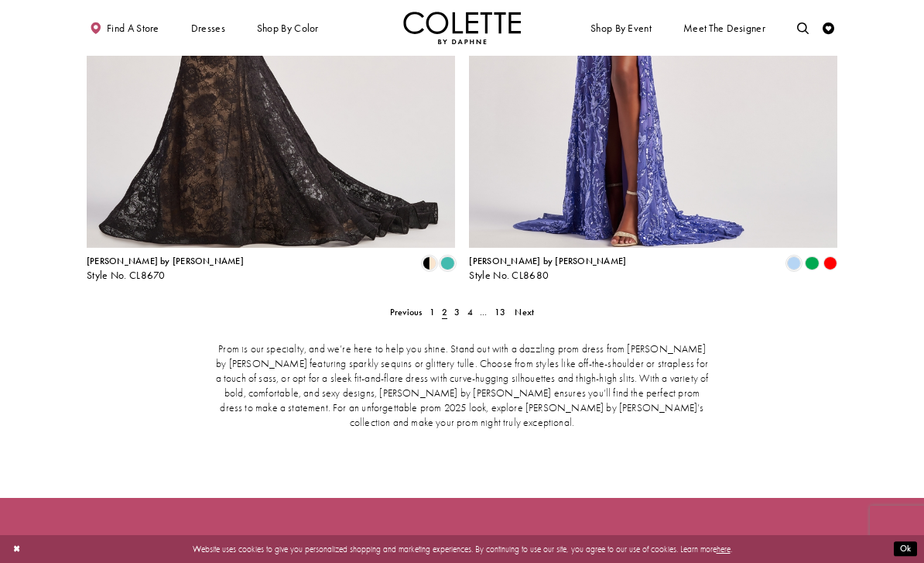 This screenshot has width=924, height=563. I want to click on span: 3, so click(457, 312).